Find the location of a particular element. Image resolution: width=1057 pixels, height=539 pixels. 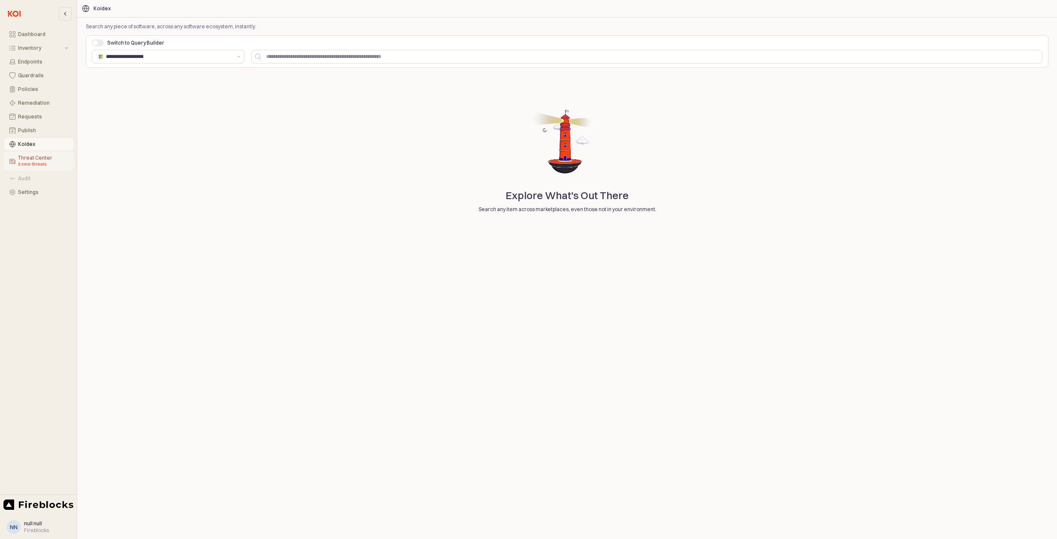

button: Inventory is located at coordinates (39, 48).